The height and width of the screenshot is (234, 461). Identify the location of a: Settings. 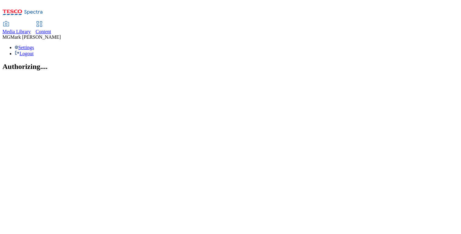
(24, 47).